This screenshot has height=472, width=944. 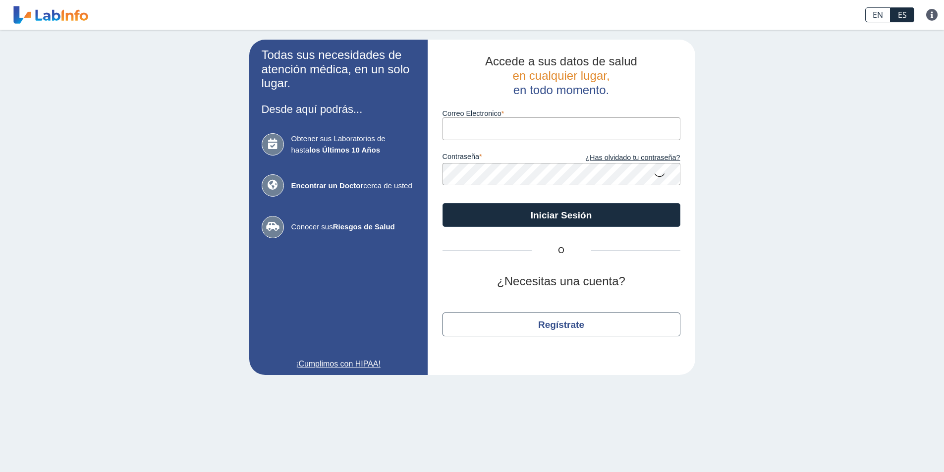 What do you see at coordinates (902, 15) in the screenshot?
I see `a: ES` at bounding box center [902, 15].